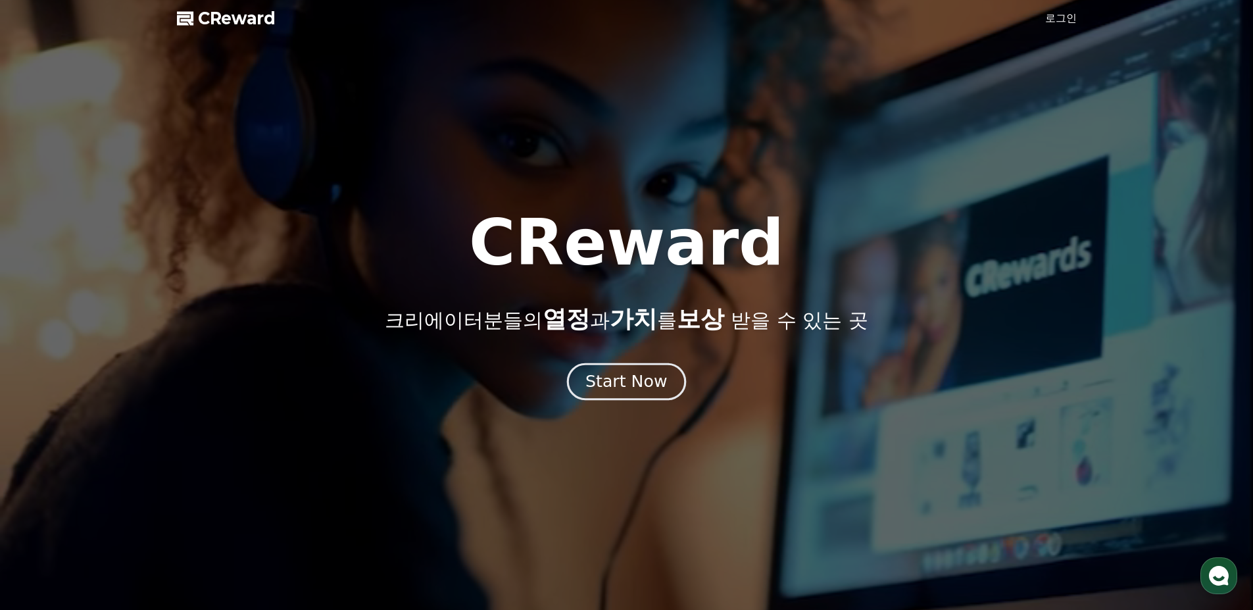 The height and width of the screenshot is (610, 1253). What do you see at coordinates (45, 442) in the screenshot?
I see `span: 홈` at bounding box center [45, 442].